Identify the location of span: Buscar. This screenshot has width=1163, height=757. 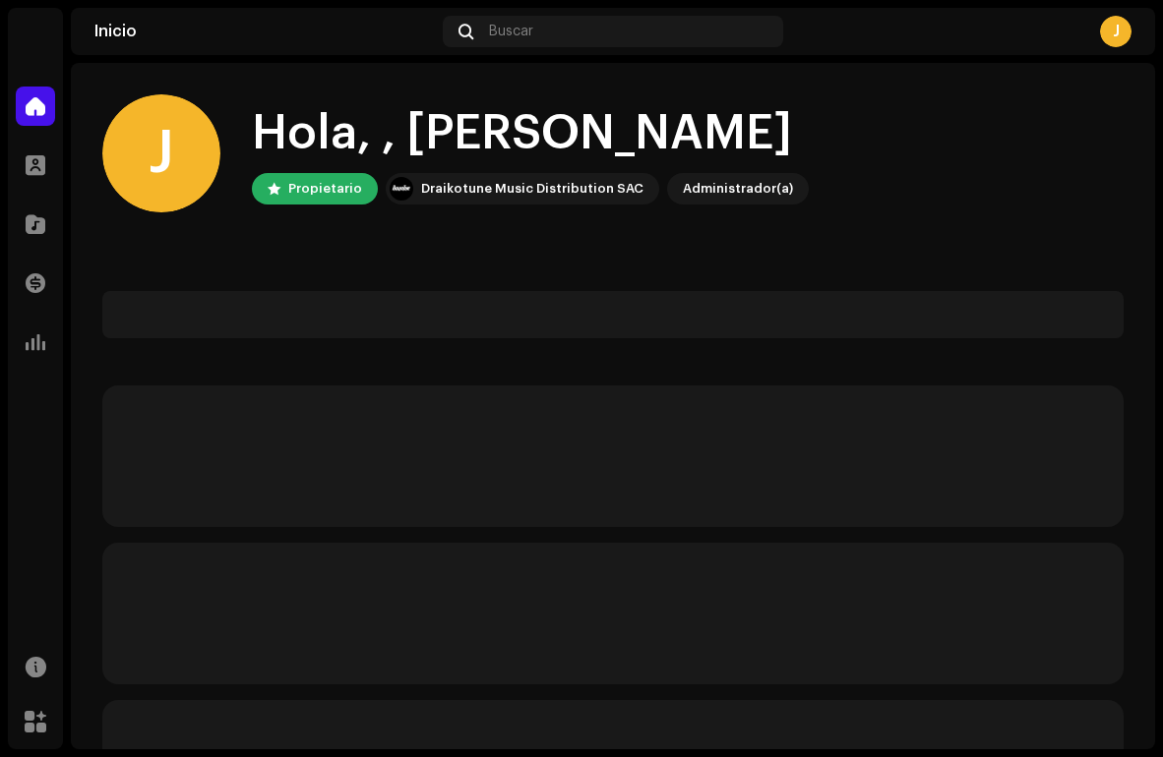
(511, 31).